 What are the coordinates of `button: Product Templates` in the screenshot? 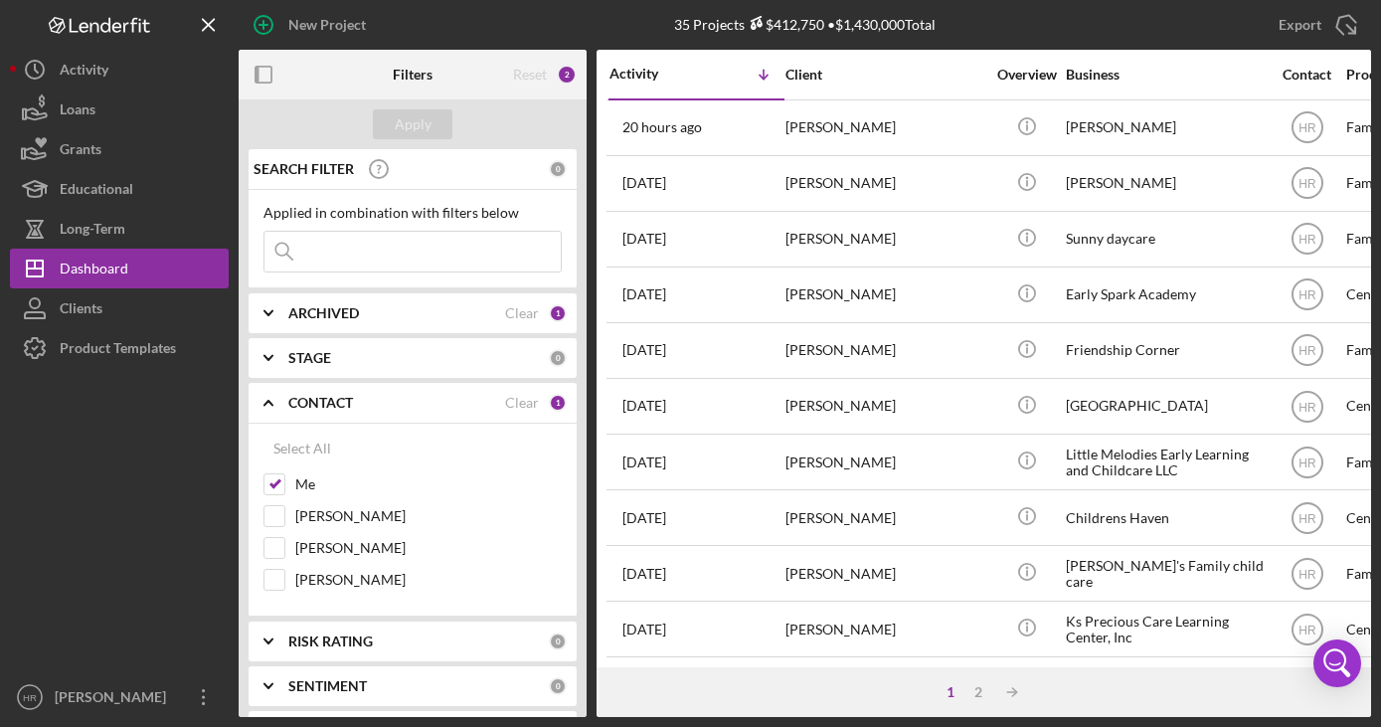 It's located at (119, 348).